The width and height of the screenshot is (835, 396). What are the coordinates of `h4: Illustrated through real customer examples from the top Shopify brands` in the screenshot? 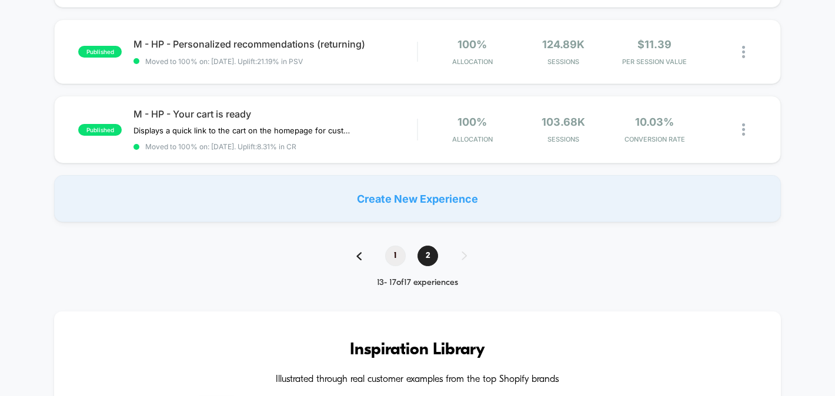 It's located at (417, 380).